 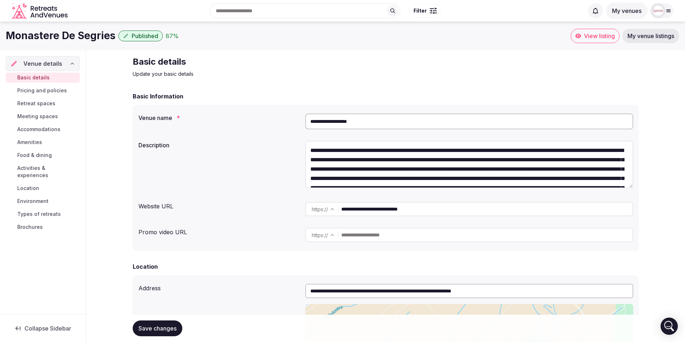 I want to click on a: My venue listings, so click(x=650, y=36).